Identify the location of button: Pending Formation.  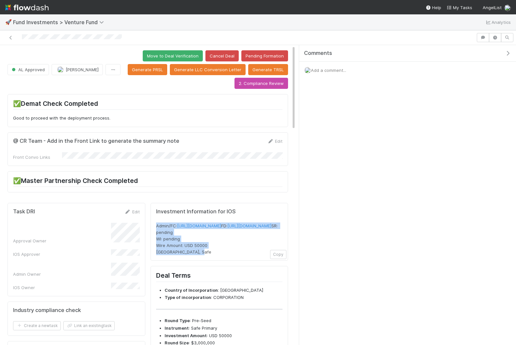
(264, 56).